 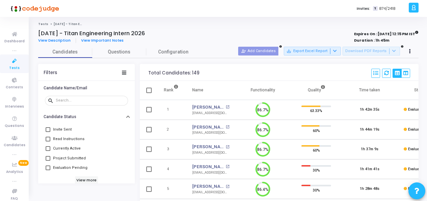 I want to click on span: Evaluation Pending, so click(x=70, y=167).